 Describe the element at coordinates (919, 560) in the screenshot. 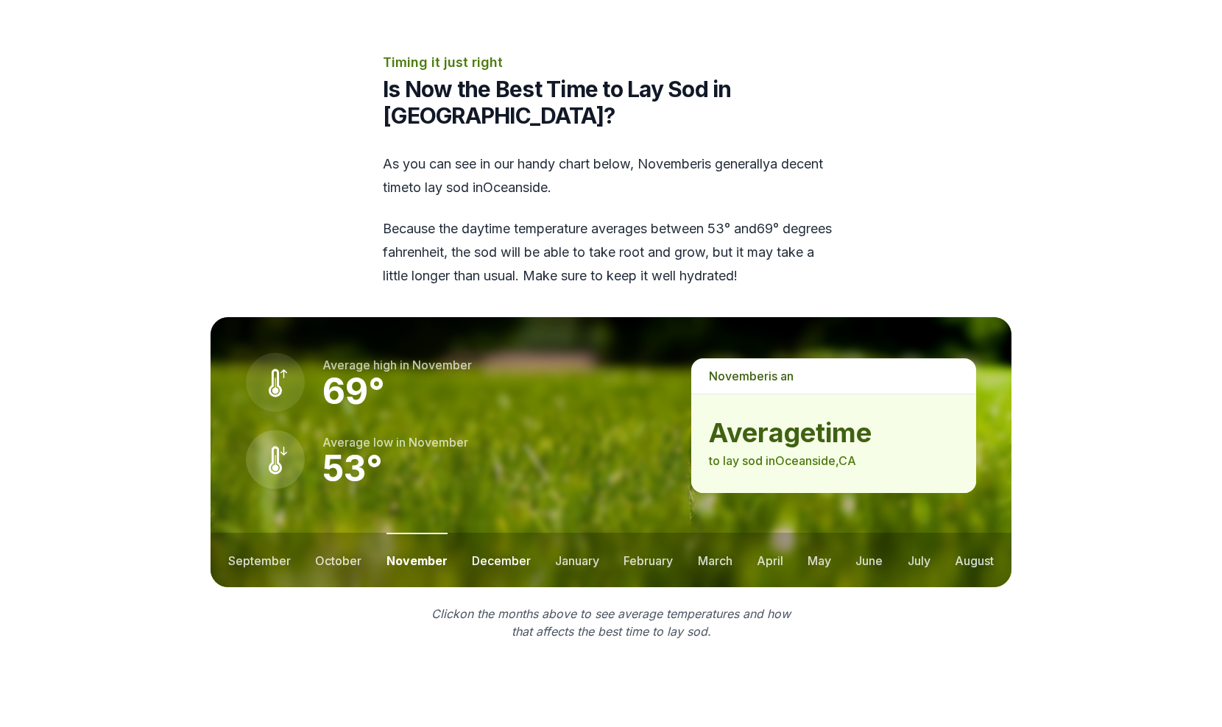

I see `button: july` at that location.